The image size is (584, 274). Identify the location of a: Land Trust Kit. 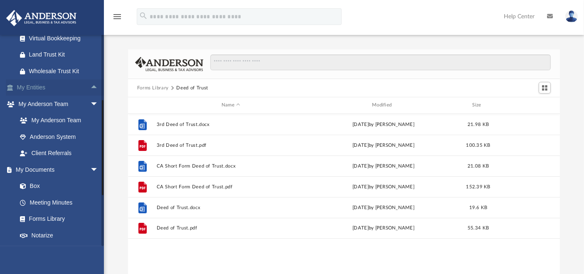
(61, 55).